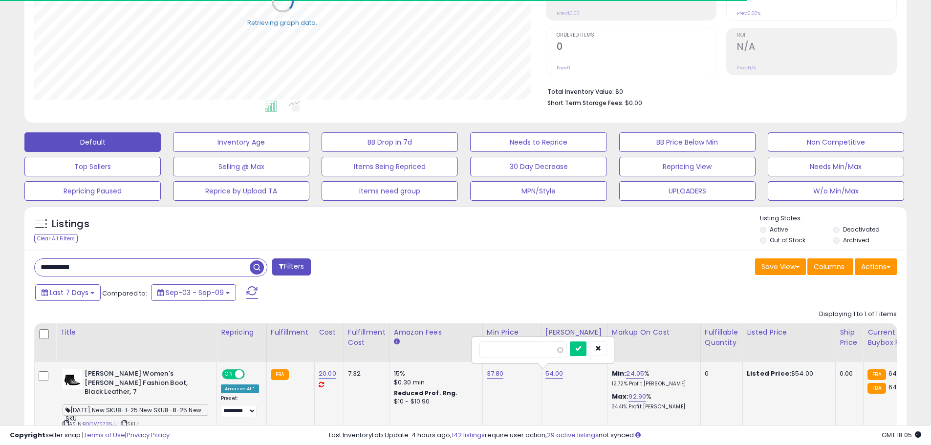  I want to click on div: 0.00, so click(848, 374).